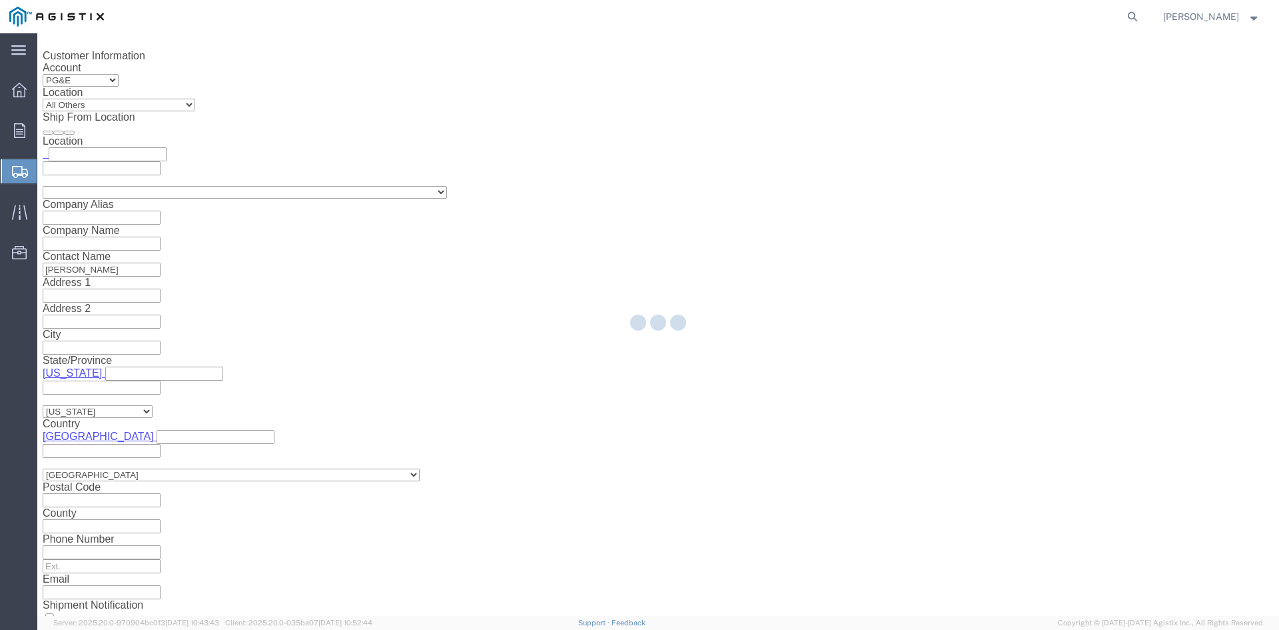 The width and height of the screenshot is (1279, 630). What do you see at coordinates (1201, 17) in the screenshot?
I see `span: Amanda Brown` at bounding box center [1201, 17].